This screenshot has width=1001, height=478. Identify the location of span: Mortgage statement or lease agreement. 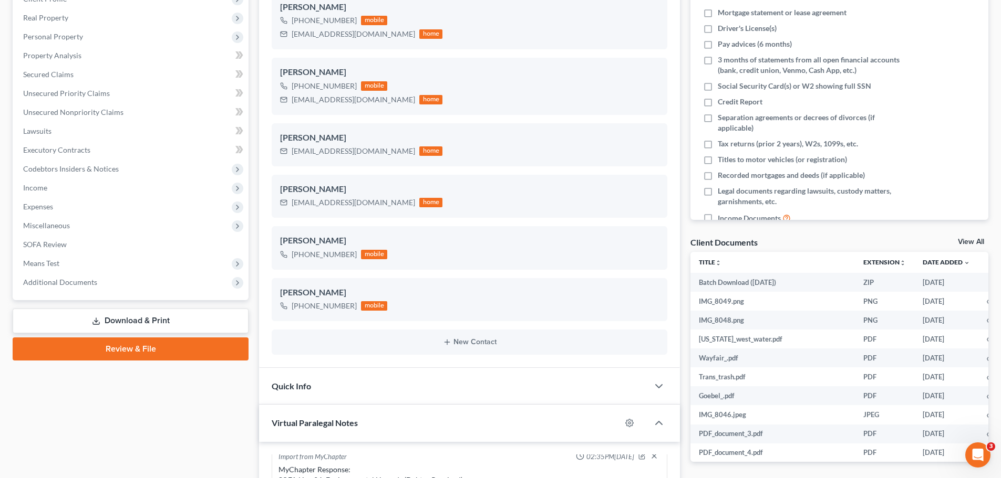
(782, 13).